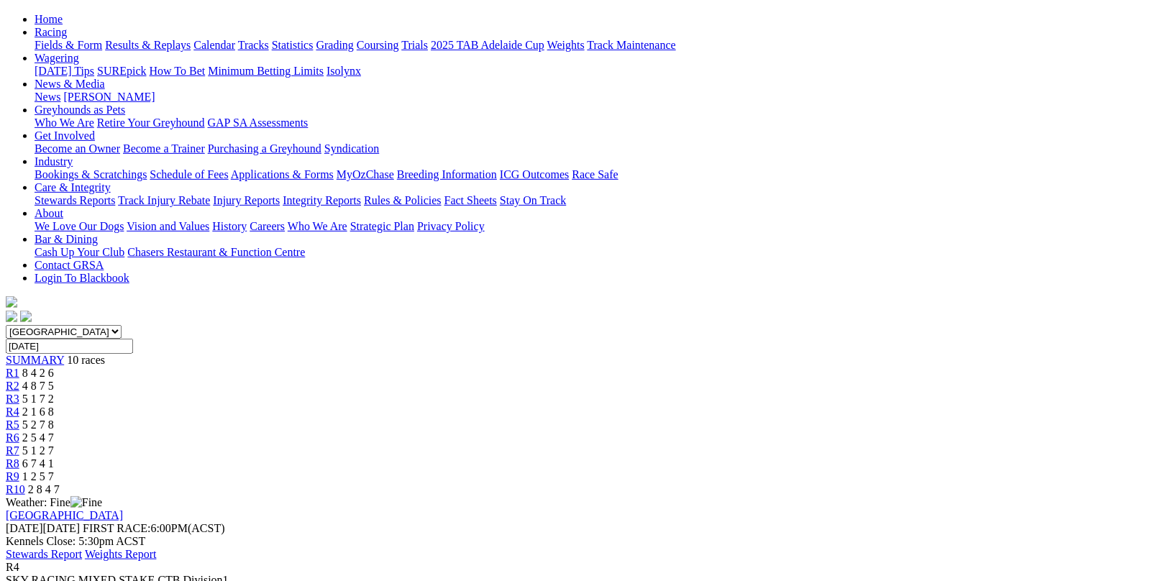 This screenshot has height=581, width=1160. I want to click on span: 2 5 4 7, so click(38, 437).